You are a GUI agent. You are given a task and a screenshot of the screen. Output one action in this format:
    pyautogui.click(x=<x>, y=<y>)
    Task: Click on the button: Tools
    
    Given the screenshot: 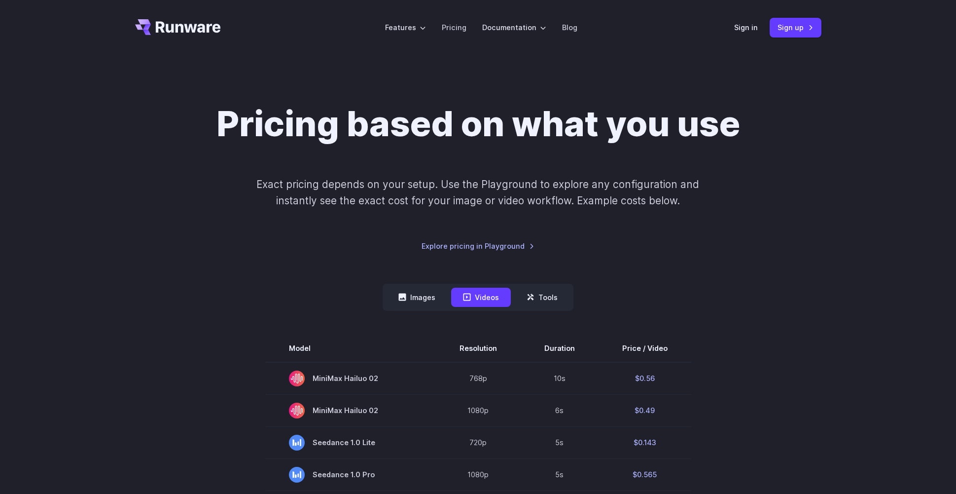 What is the action you would take?
    pyautogui.click(x=542, y=297)
    